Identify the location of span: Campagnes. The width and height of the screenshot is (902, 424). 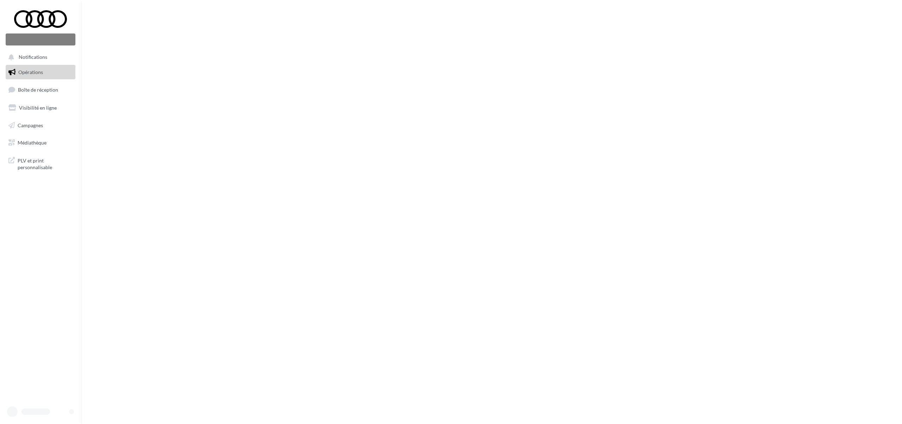
(30, 125).